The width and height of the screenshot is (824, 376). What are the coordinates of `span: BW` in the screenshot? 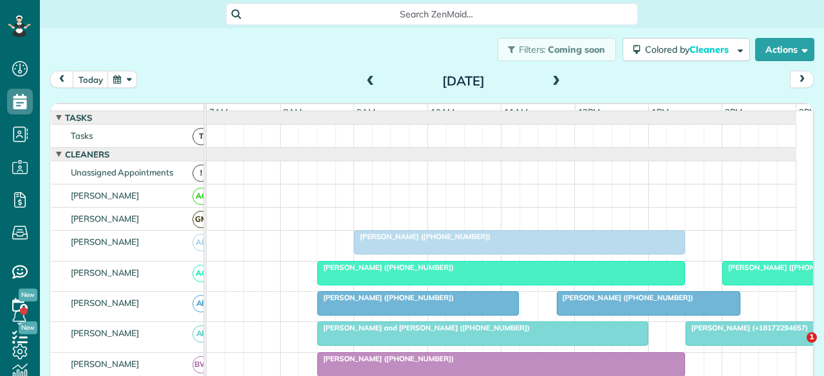 It's located at (201, 365).